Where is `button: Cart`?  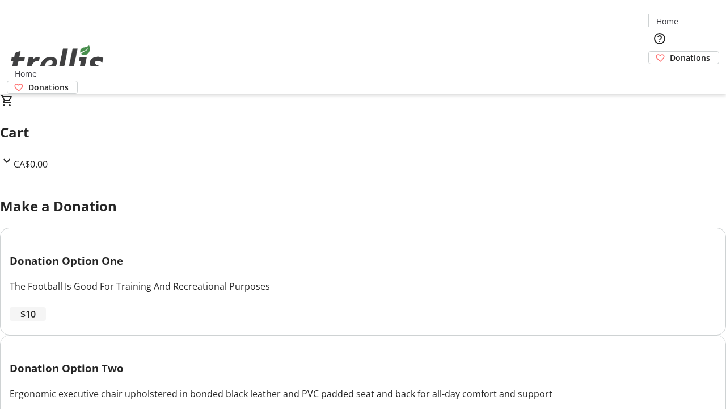 button: Cart is located at coordinates (660, 75).